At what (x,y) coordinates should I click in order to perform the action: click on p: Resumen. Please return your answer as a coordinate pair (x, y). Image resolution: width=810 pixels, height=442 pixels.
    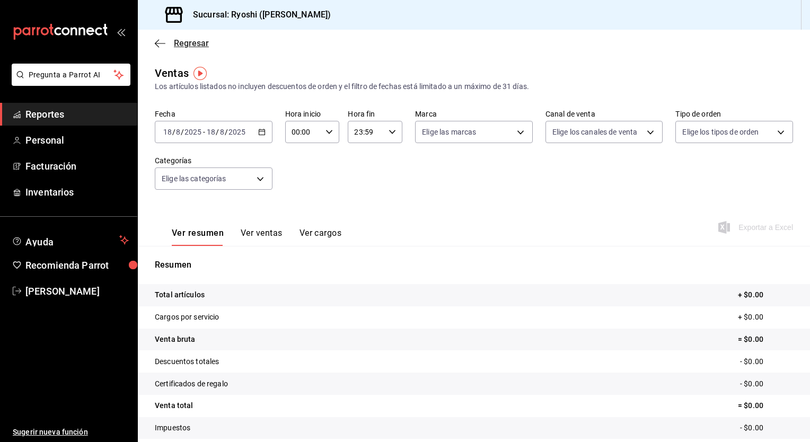
    Looking at the image, I should click on (474, 265).